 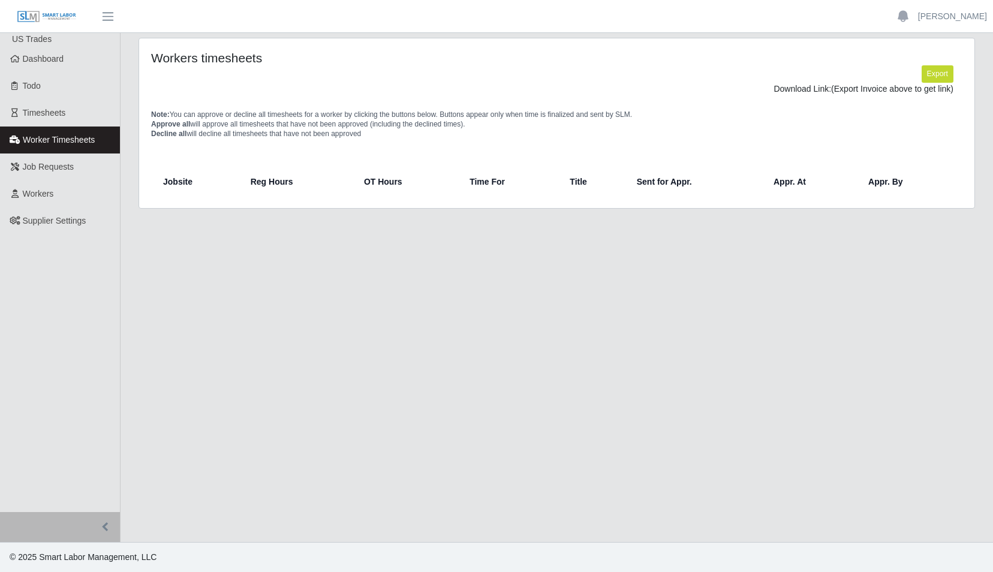 I want to click on th: Reg Hours, so click(x=297, y=182).